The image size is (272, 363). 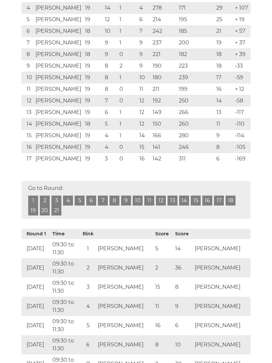 What do you see at coordinates (242, 101) in the screenshot?
I see `td: -58` at bounding box center [242, 101].